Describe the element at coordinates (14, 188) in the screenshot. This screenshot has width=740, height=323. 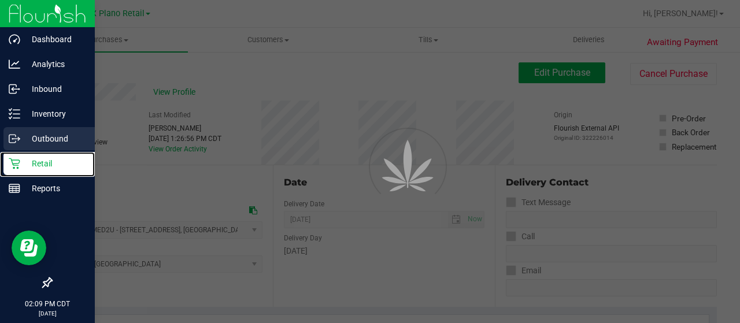
I see `inline-svg: Reports` at that location.